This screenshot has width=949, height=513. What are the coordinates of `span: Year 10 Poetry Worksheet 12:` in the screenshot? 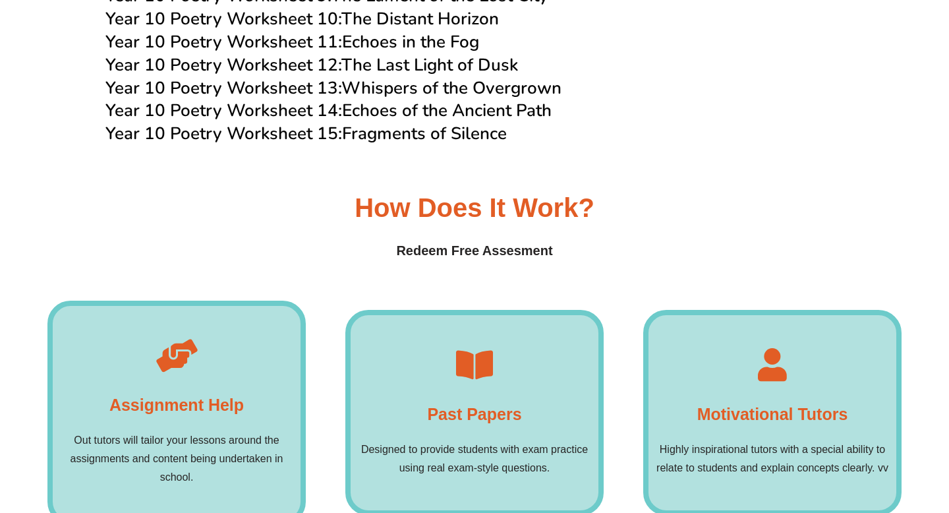 It's located at (223, 65).